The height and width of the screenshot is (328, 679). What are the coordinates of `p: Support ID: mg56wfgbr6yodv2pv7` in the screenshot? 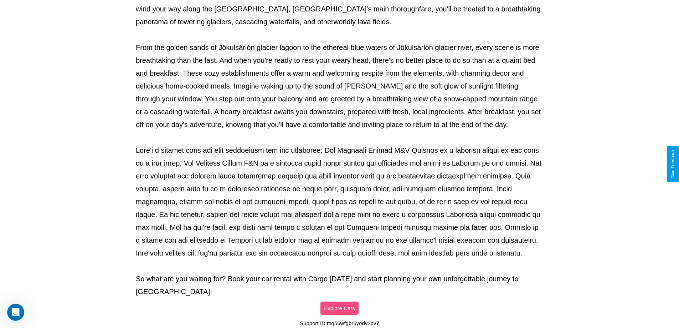 It's located at (339, 323).